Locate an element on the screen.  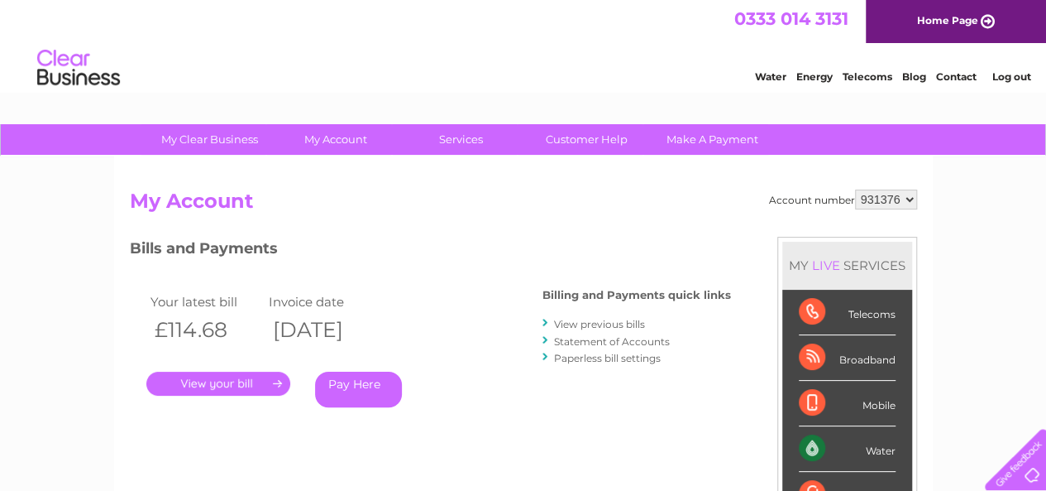
a: Telecoms is located at coordinates (868, 76).